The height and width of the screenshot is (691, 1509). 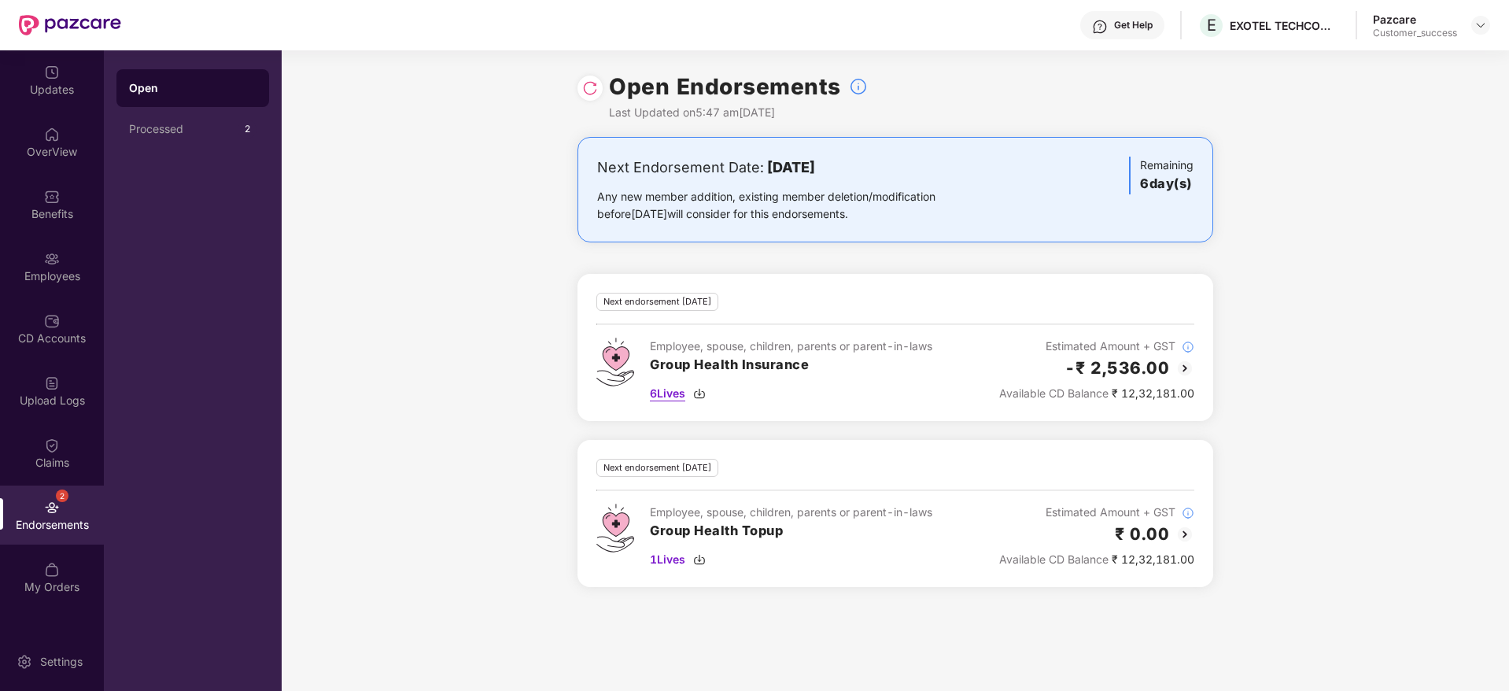 What do you see at coordinates (70, 25) in the screenshot?
I see `img: New Pazcare Logo` at bounding box center [70, 25].